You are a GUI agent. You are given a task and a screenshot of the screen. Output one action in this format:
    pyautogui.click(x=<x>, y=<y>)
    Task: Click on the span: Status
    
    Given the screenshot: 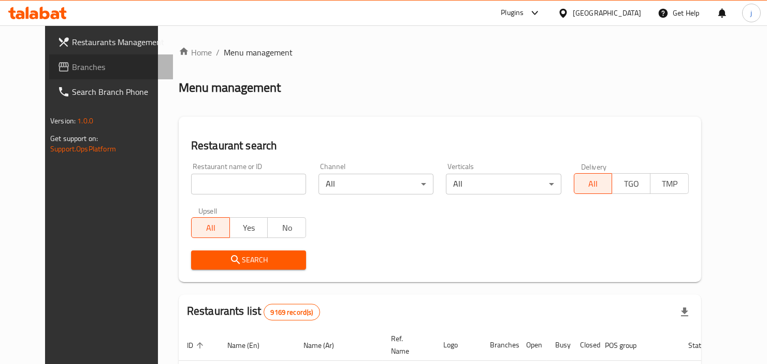 What is the action you would take?
    pyautogui.click(x=705, y=345)
    